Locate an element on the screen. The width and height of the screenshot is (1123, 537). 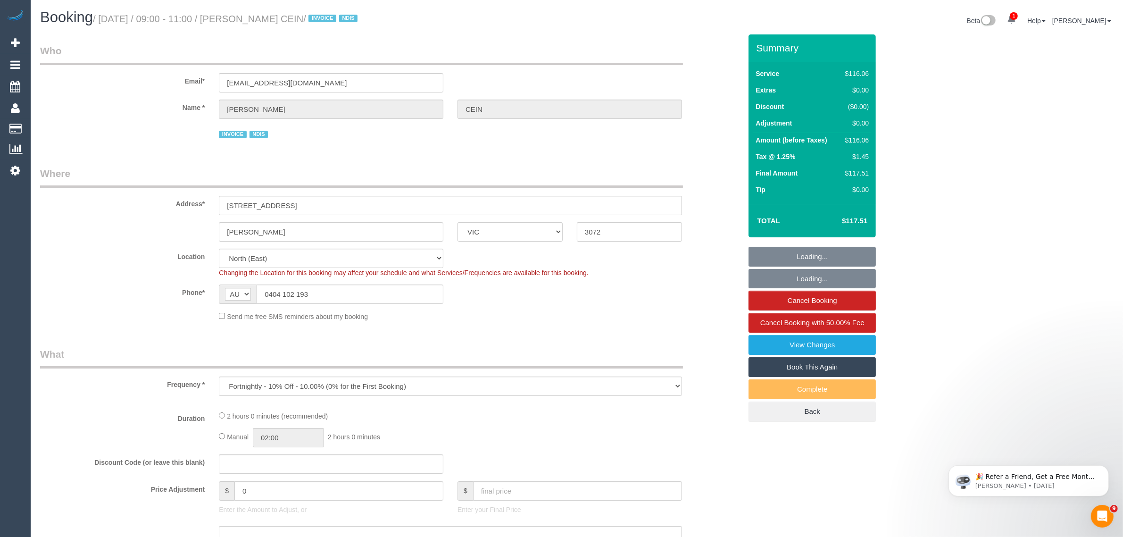
p: Enter the Amount to Adjust, or is located at coordinates (331, 510).